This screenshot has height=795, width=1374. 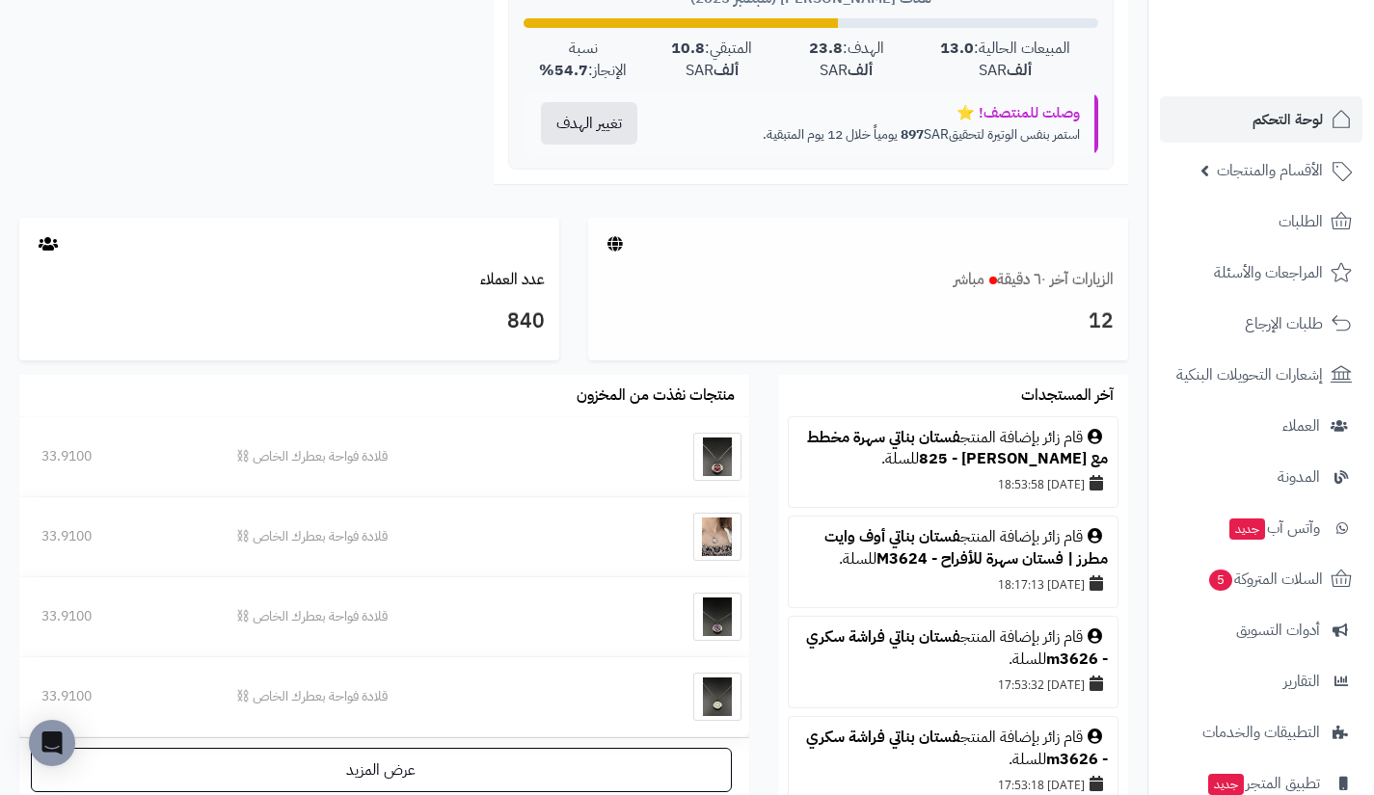 What do you see at coordinates (874, 135) in the screenshot?
I see `p: استمر بنفس الوتيرة لتحقيق SAR يومياً خلال 12 يوم المتبقية.` at bounding box center [874, 135].